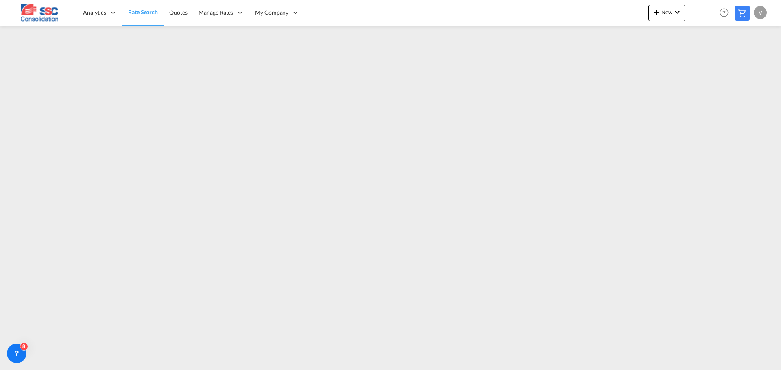  I want to click on md-icon: icon-plus 400-fg, so click(656, 12).